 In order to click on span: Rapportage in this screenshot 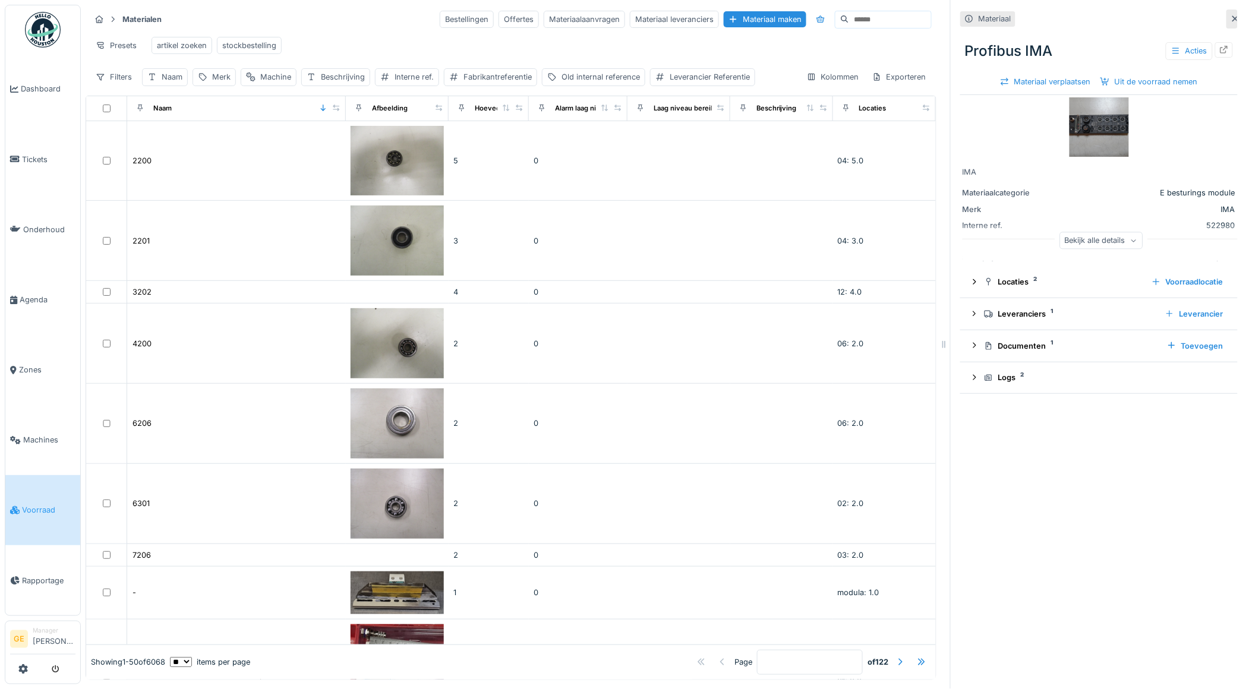, I will do `click(49, 581)`.